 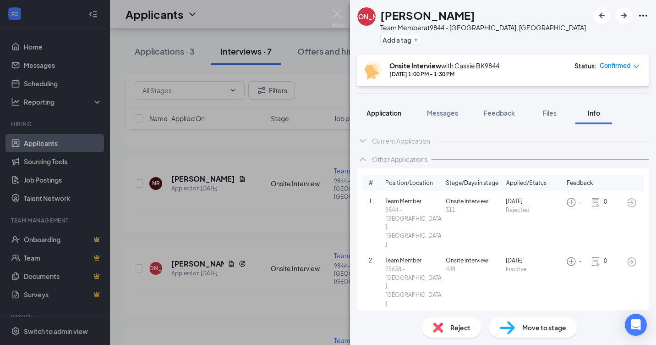 What do you see at coordinates (401, 39) in the screenshot?
I see `button: PlusAdd a tag` at bounding box center [401, 39].